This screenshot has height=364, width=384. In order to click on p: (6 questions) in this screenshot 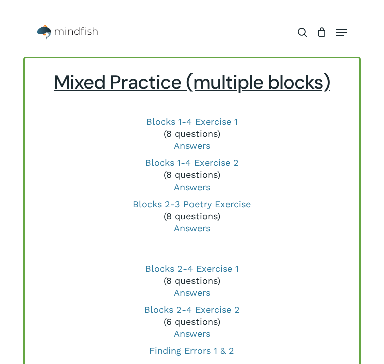, I will do `click(192, 322)`.